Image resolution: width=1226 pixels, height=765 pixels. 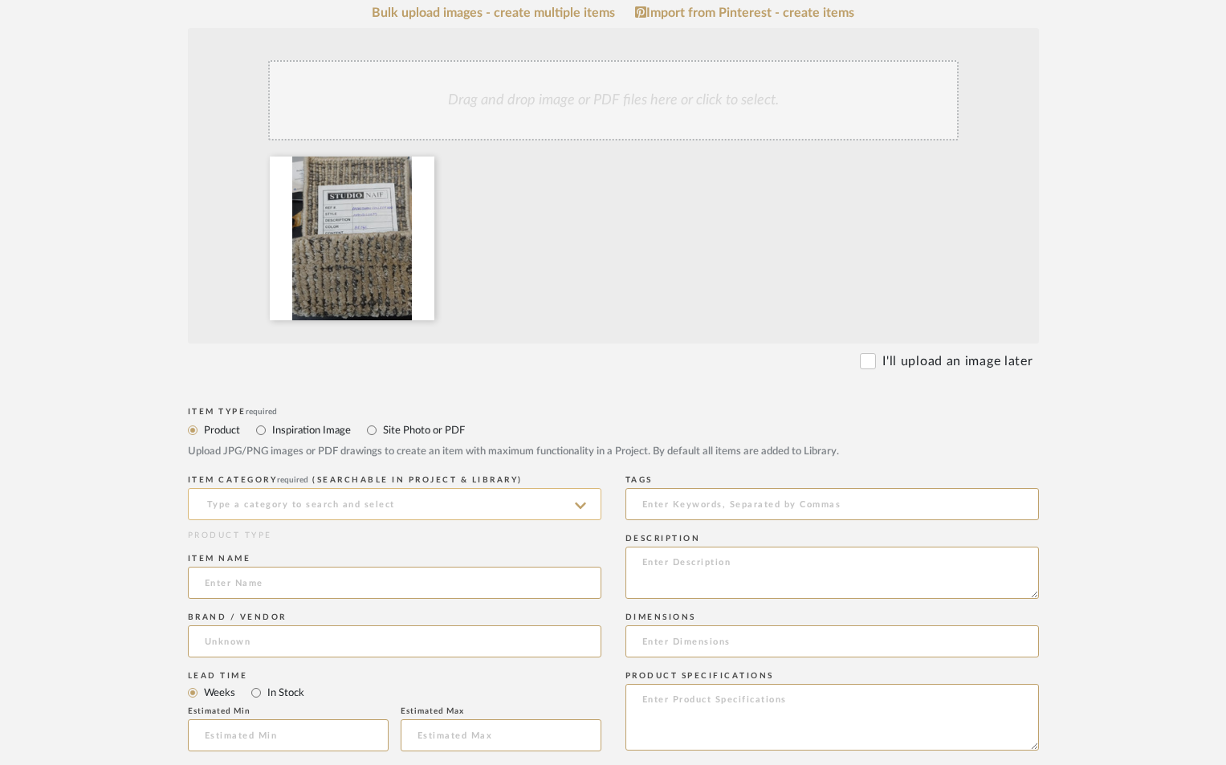 I want to click on input: Estimated Min, so click(x=288, y=735).